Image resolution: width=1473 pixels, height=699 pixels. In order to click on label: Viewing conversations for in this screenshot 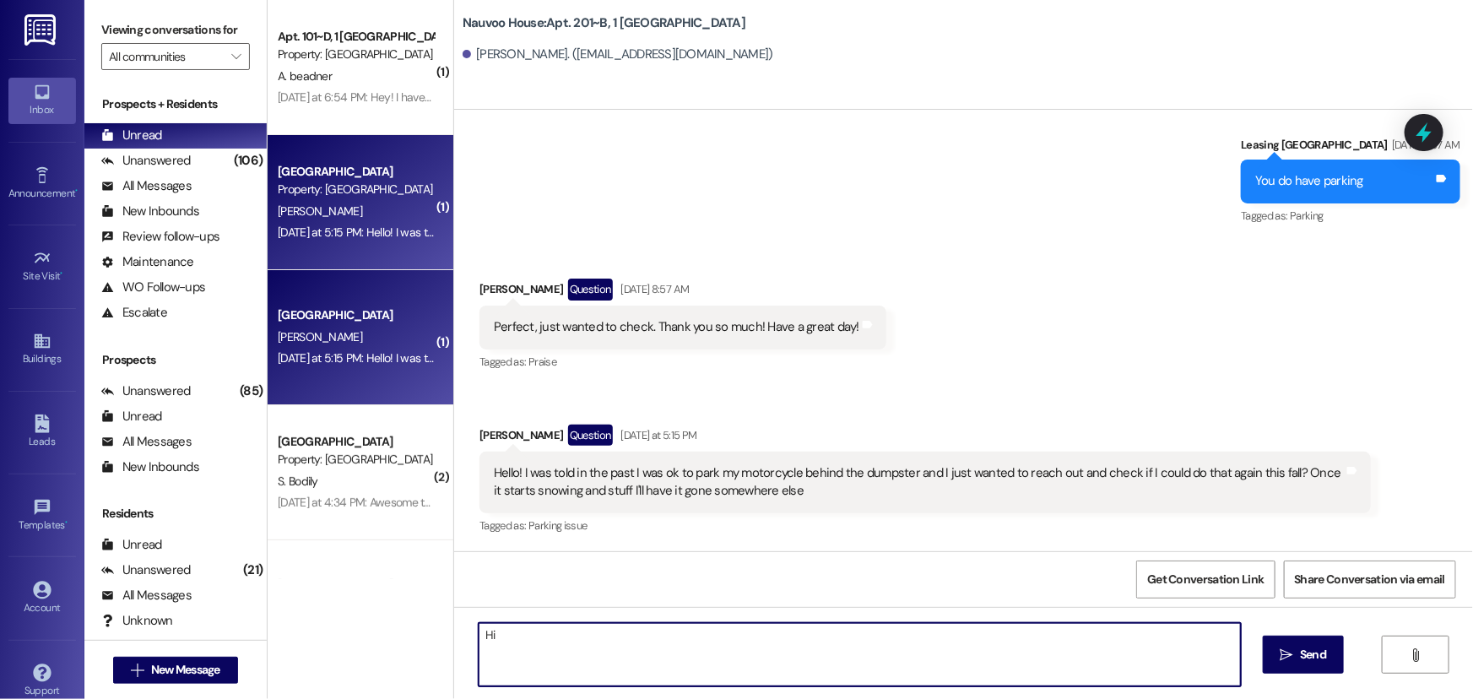, I will do `click(176, 30)`.